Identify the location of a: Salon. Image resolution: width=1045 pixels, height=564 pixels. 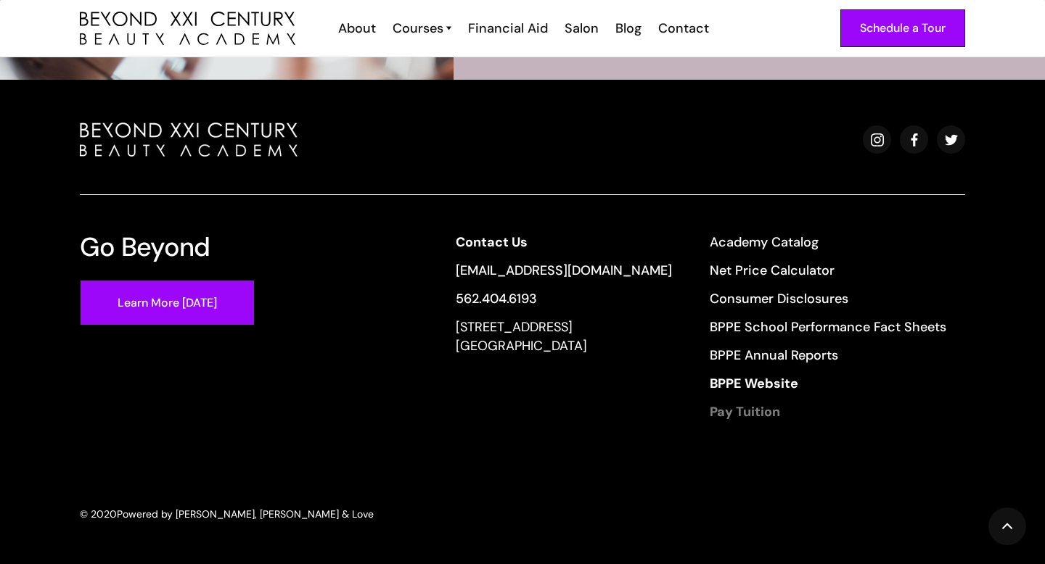
(580, 28).